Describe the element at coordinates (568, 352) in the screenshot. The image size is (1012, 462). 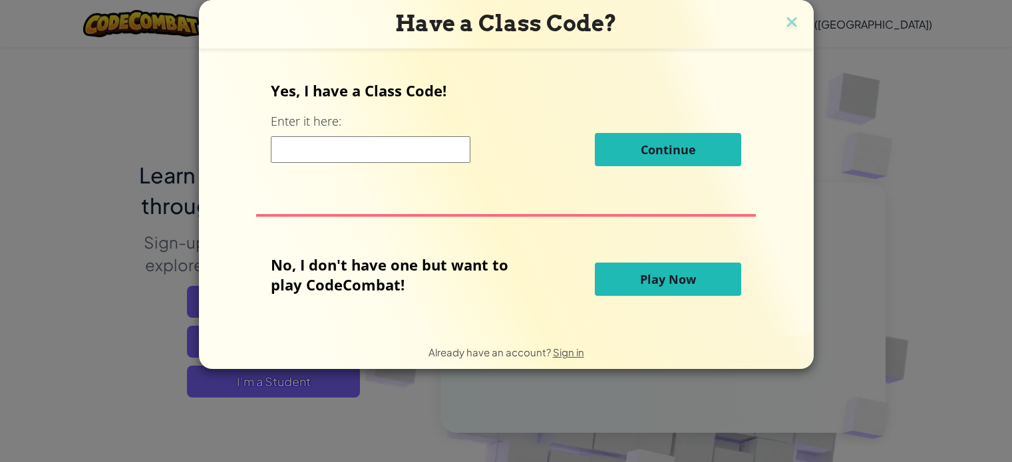
I see `a: Sign in` at that location.